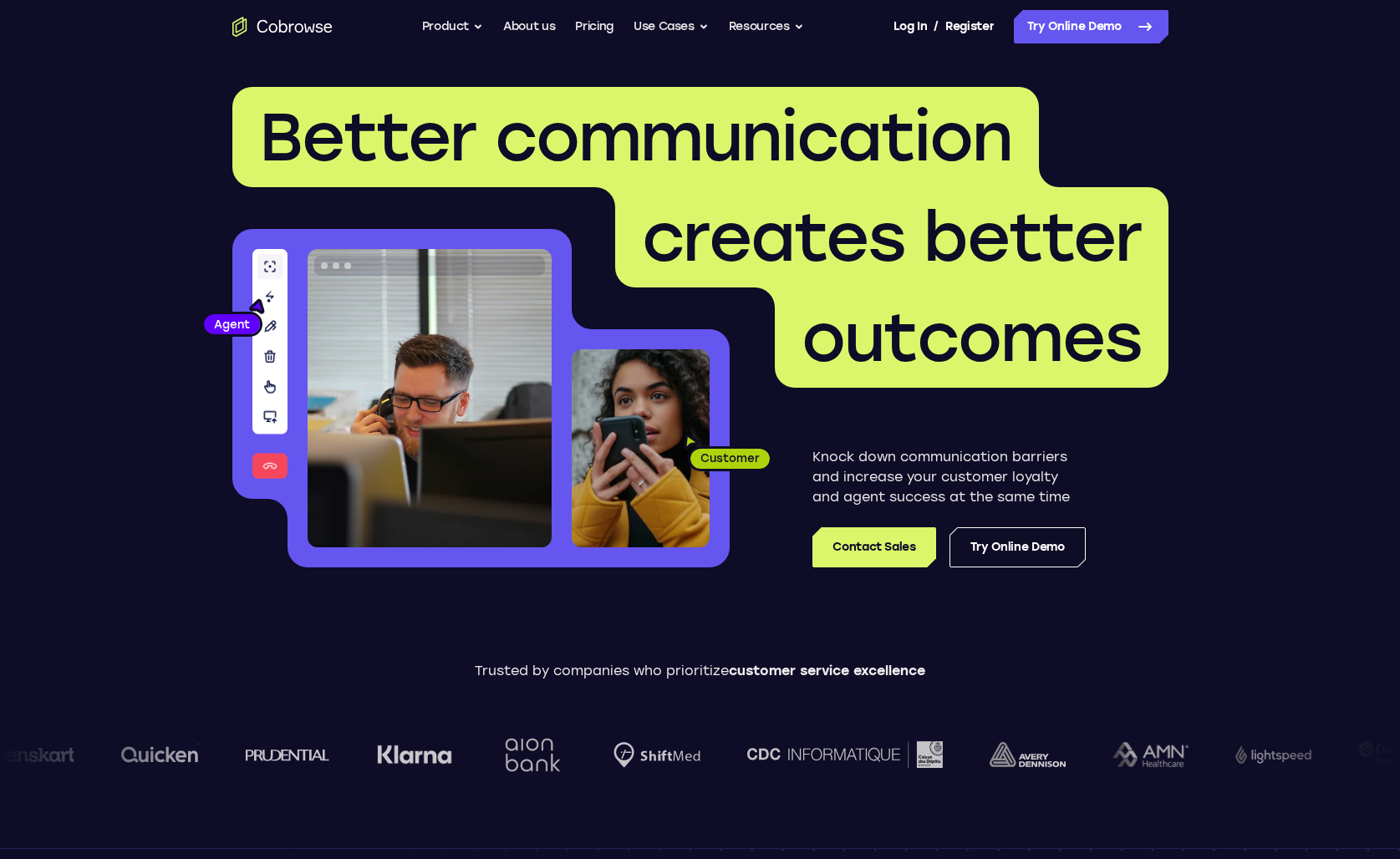 The height and width of the screenshot is (859, 1400). I want to click on img: CDC Informatique, so click(844, 754).